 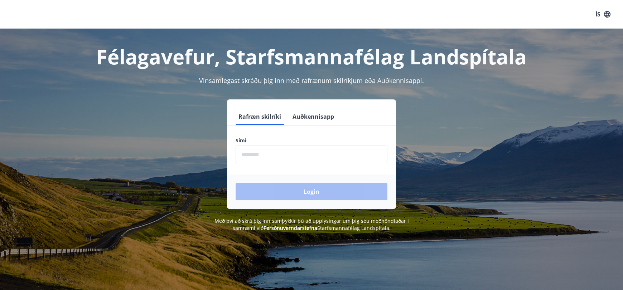 What do you see at coordinates (311, 224) in the screenshot?
I see `span: Með því að skrá þig inn samþykkir þú að upplýsingar um þig séu meðhöndlaðar í samræmi við Starfsm...` at bounding box center [311, 224].